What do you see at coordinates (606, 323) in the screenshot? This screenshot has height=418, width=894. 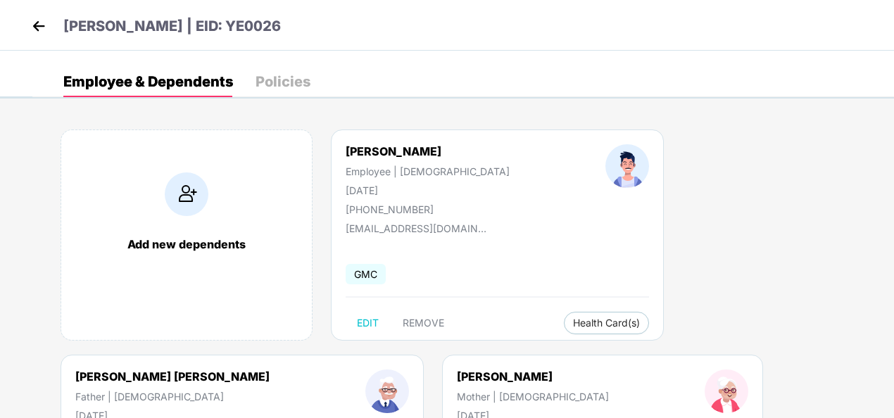 I see `button: Health Card(s)` at bounding box center [606, 323].